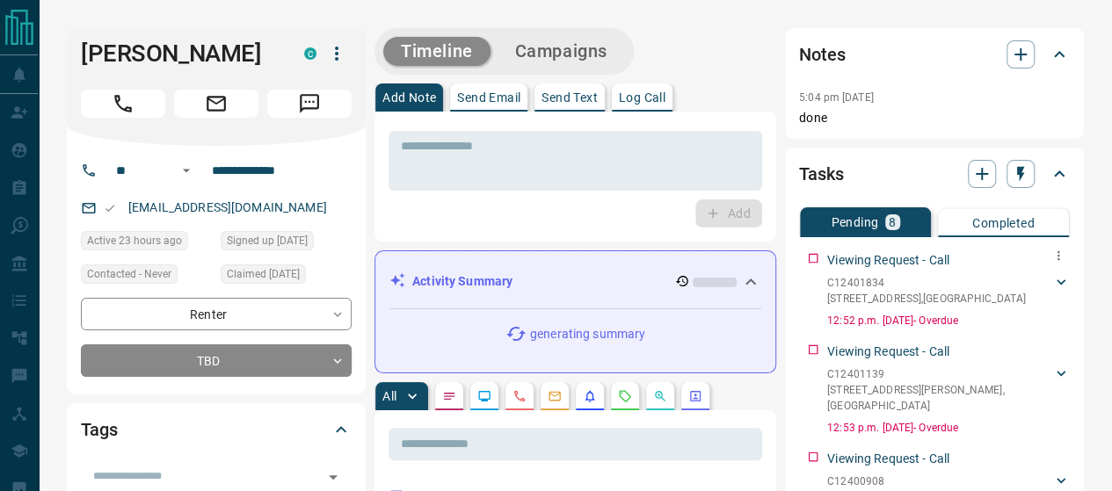 Image resolution: width=1112 pixels, height=491 pixels. What do you see at coordinates (520, 396) in the screenshot?
I see `svg: Calls` at bounding box center [520, 396].